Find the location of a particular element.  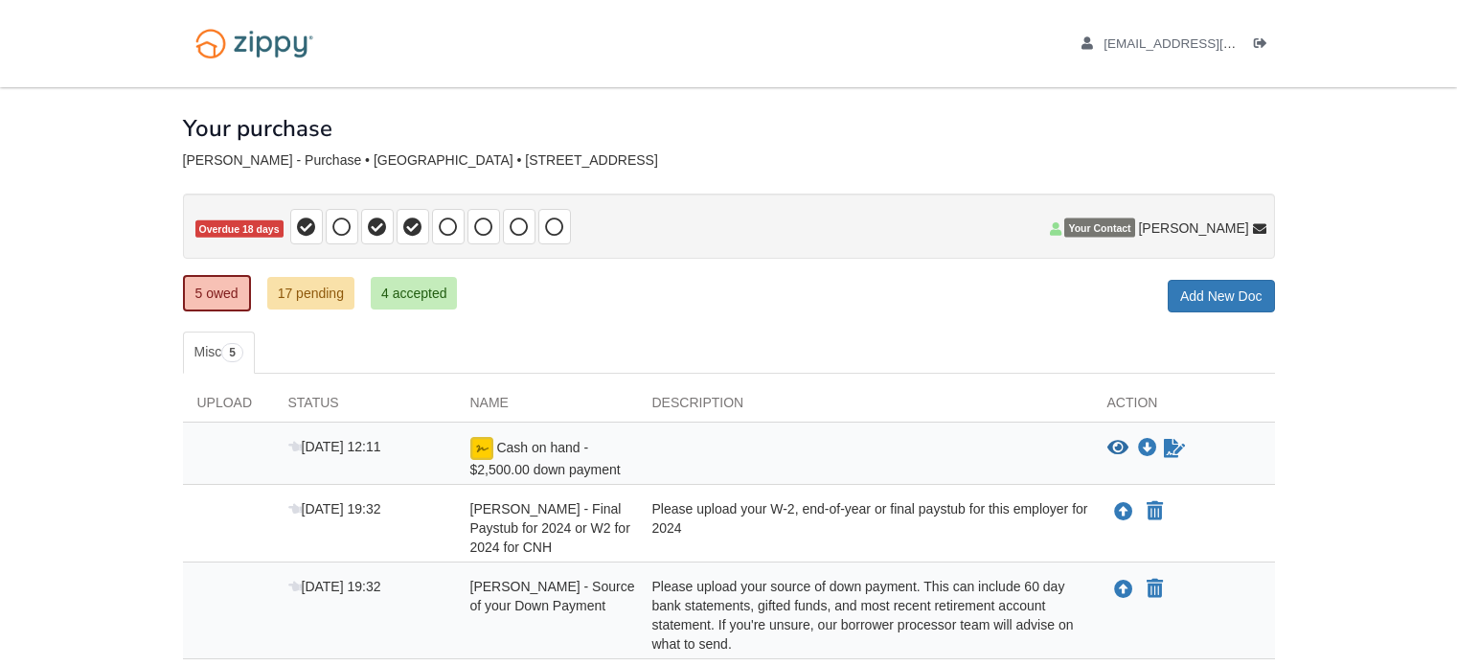

a: 4 accepted is located at coordinates (414, 293).